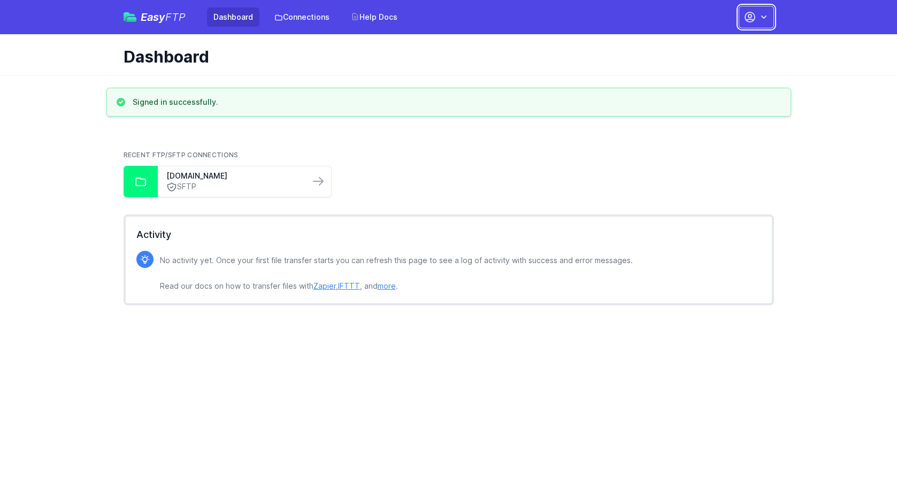 The width and height of the screenshot is (897, 477). Describe the element at coordinates (325, 286) in the screenshot. I see `a: Zapier` at that location.